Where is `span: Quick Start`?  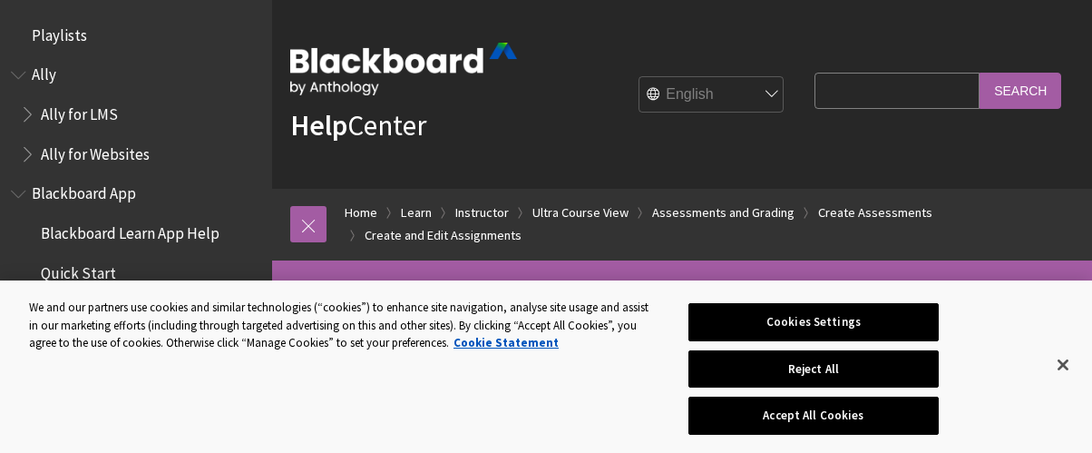 span: Quick Start is located at coordinates (78, 269).